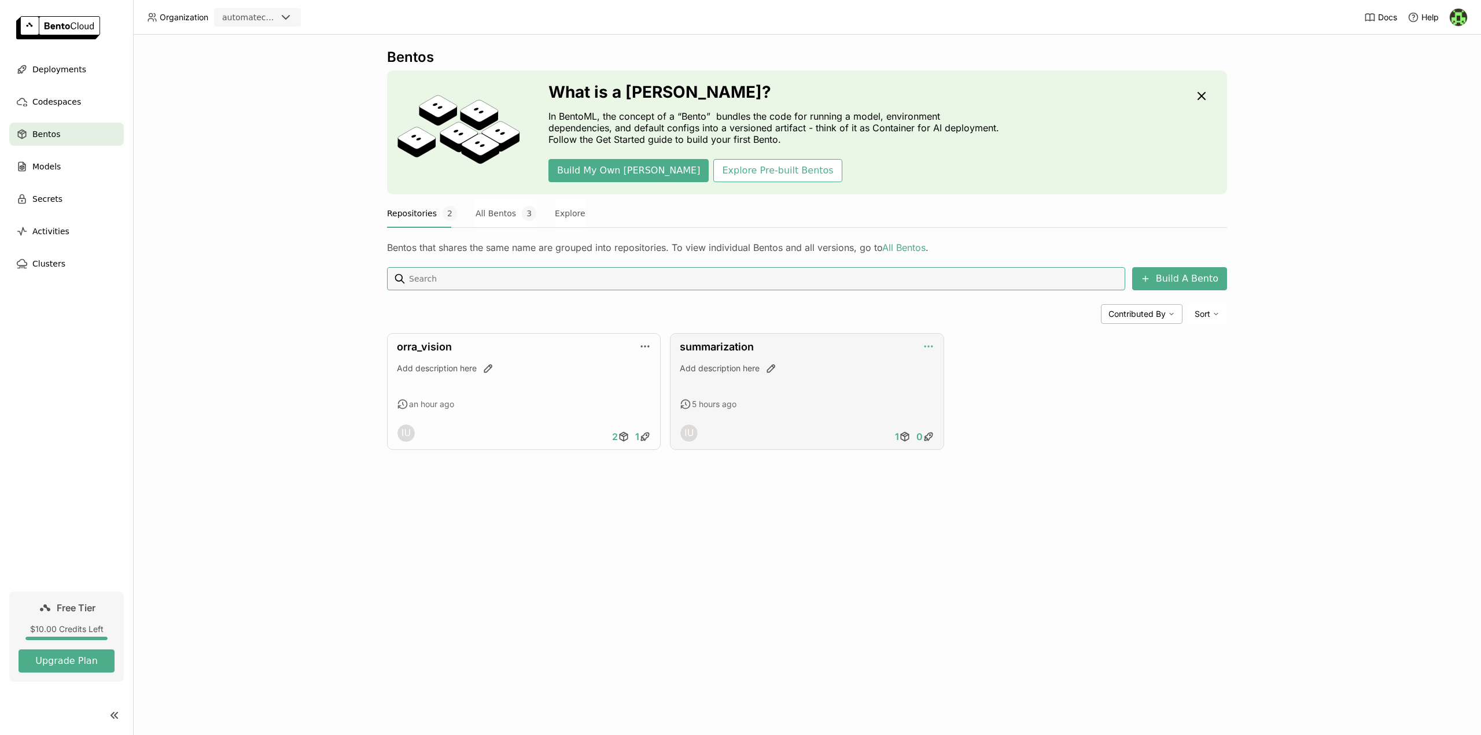  I want to click on a: 2, so click(621, 437).